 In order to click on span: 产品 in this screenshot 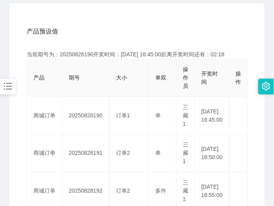, I will do `click(39, 78)`.